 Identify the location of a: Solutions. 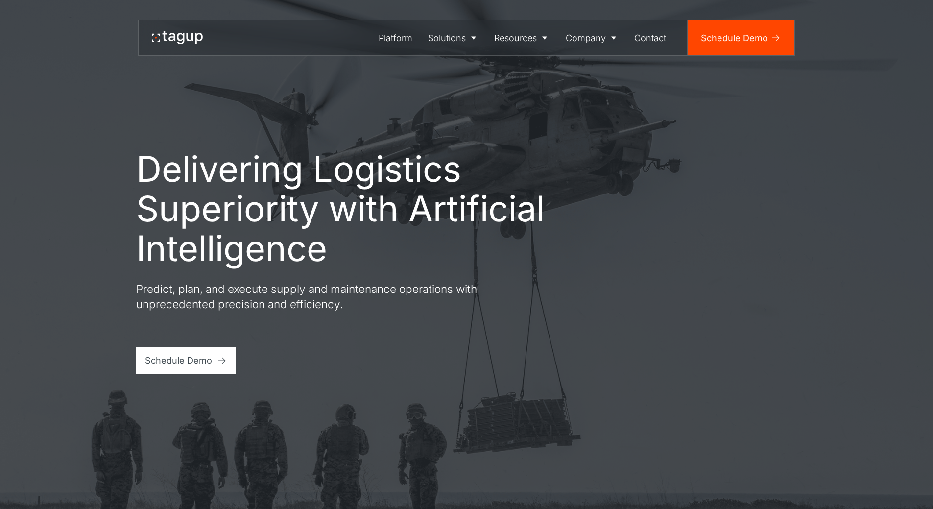
(454, 38).